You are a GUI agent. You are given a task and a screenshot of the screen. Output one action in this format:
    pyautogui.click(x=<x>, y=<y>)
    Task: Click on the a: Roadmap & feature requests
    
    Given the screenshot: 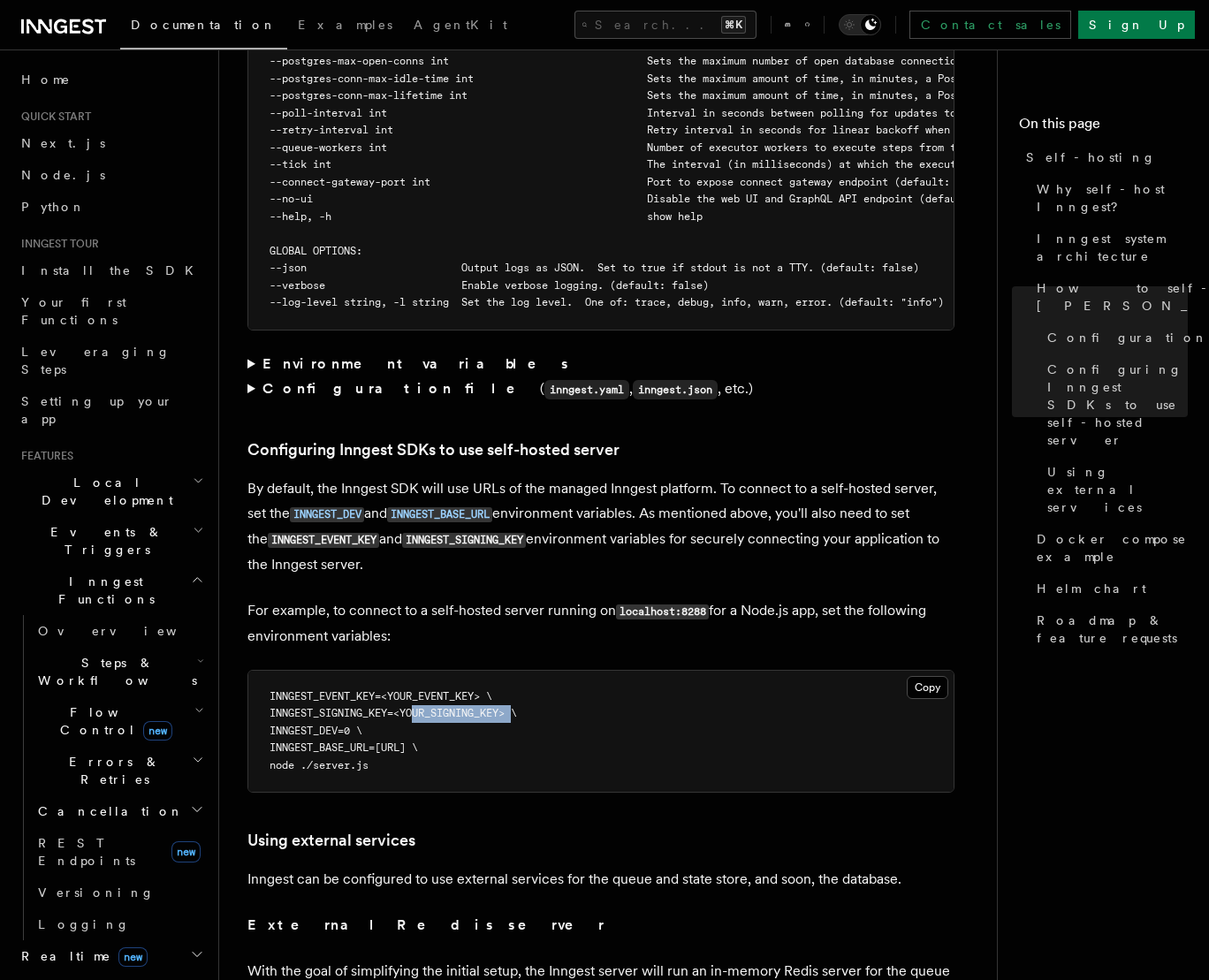 What is the action you would take?
    pyautogui.click(x=1108, y=629)
    